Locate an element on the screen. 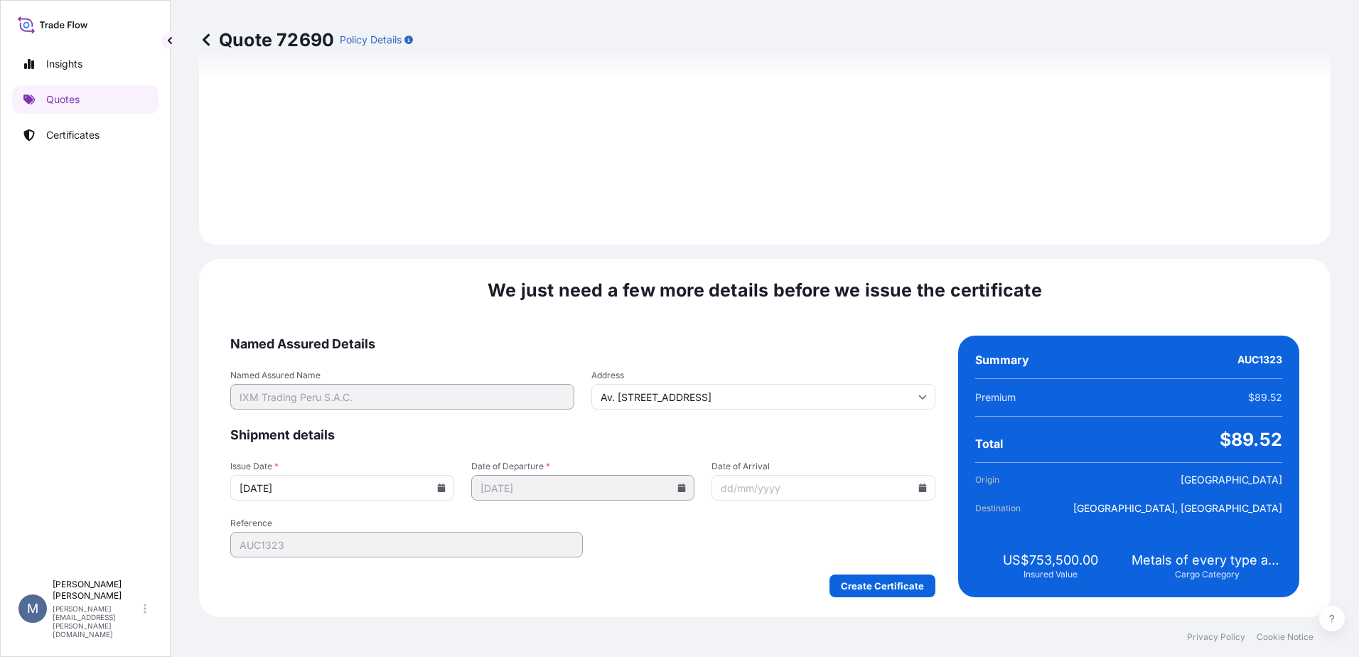 The image size is (1359, 657). p: Quote 72690 is located at coordinates (266, 40).